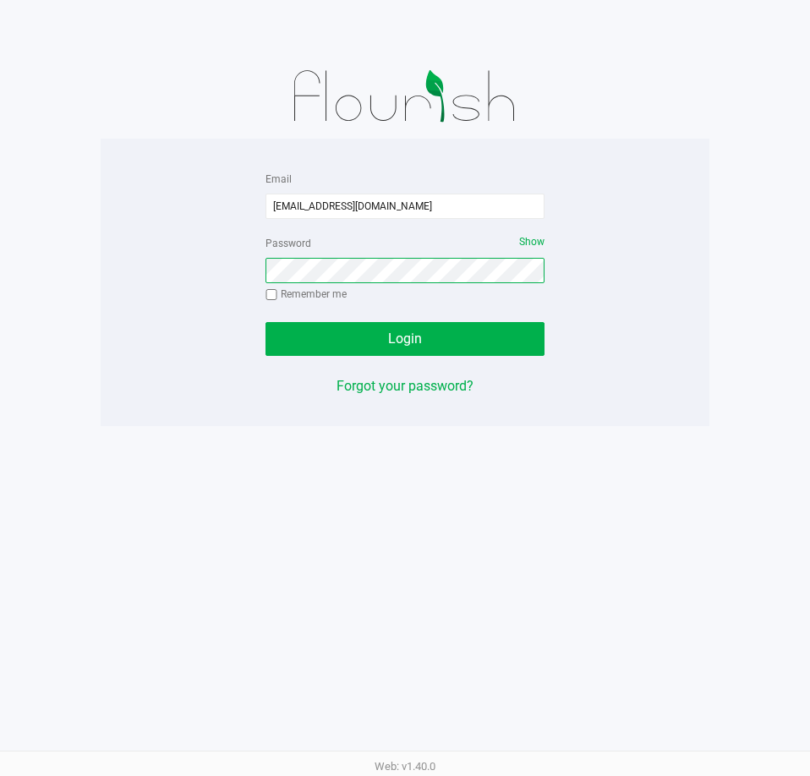 The height and width of the screenshot is (776, 810). I want to click on button: Forgot your password?, so click(405, 386).